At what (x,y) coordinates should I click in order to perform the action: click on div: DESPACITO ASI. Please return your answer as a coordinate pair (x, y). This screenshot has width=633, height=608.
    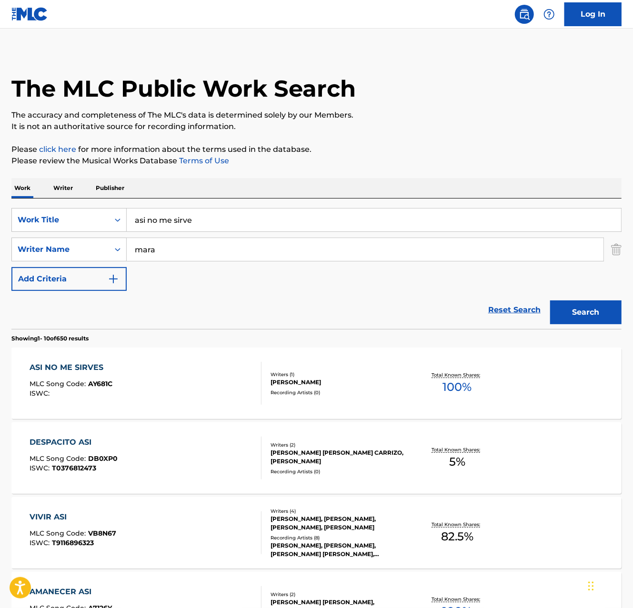
    Looking at the image, I should click on (73, 442).